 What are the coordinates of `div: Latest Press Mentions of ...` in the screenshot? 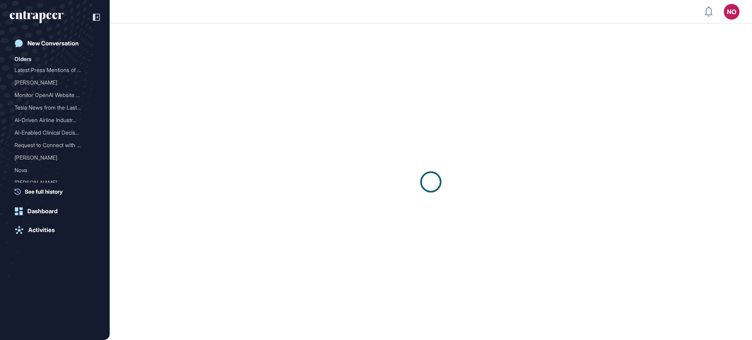 It's located at (52, 70).